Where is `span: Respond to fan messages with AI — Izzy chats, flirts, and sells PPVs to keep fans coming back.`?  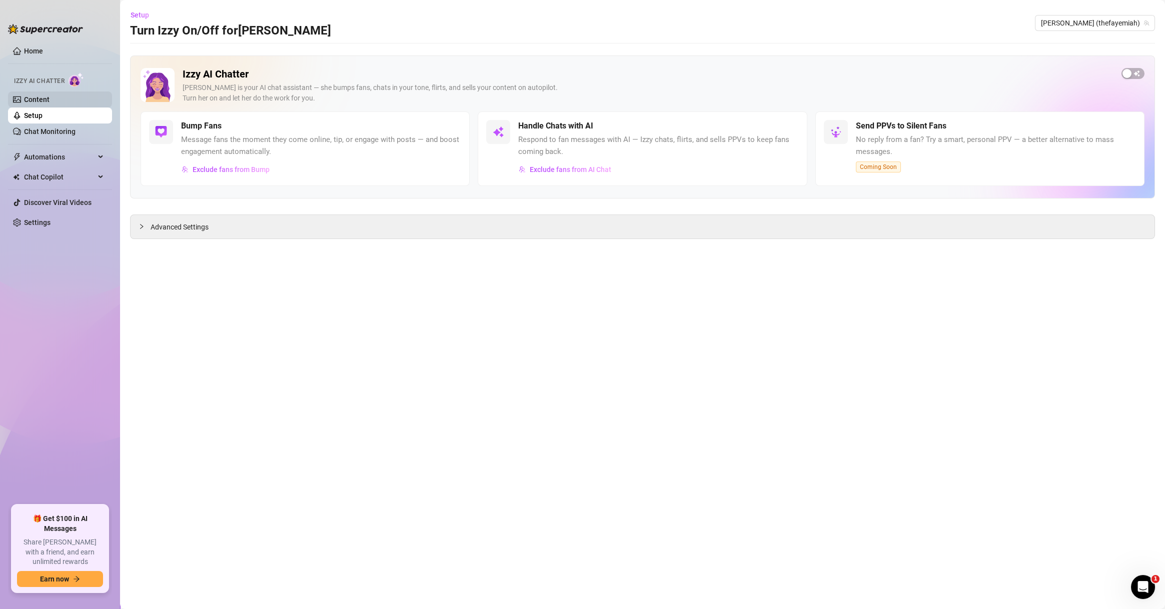
span: Respond to fan messages with AI — Izzy chats, flirts, and sells PPVs to keep fans coming back. is located at coordinates (658, 146).